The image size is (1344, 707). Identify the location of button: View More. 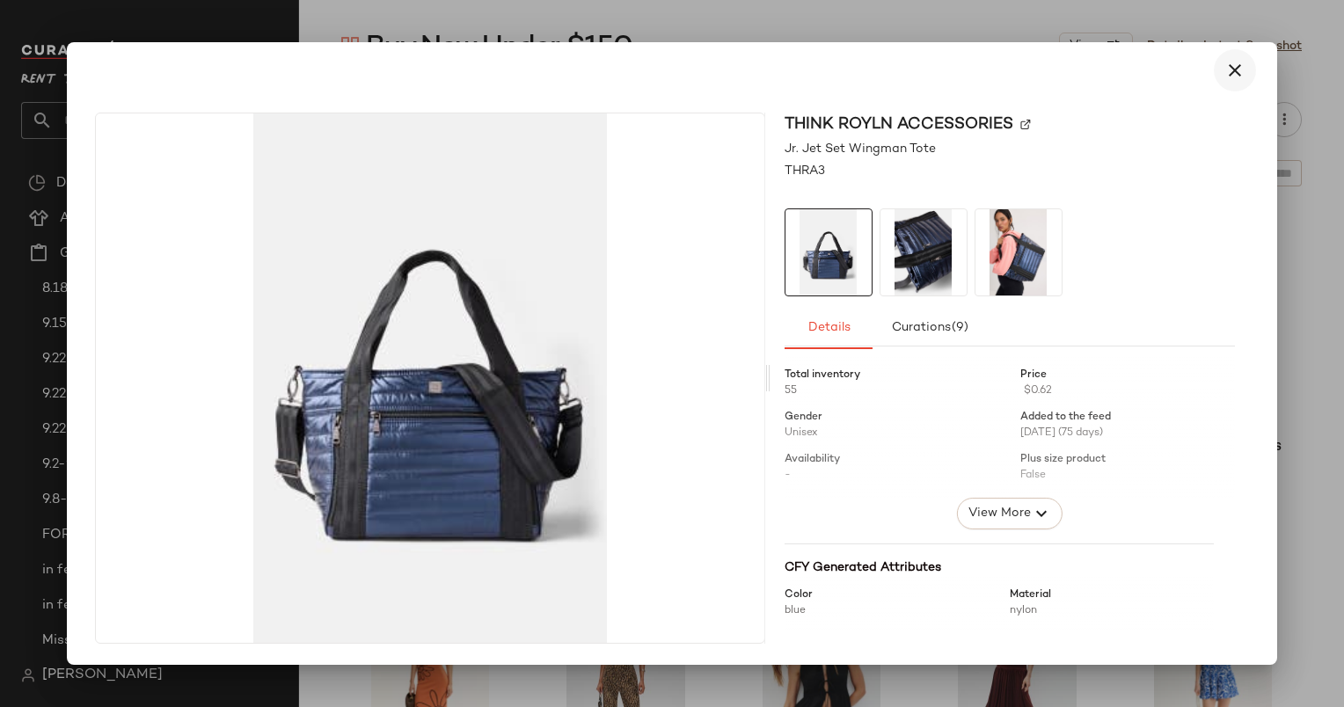
(1009, 514).